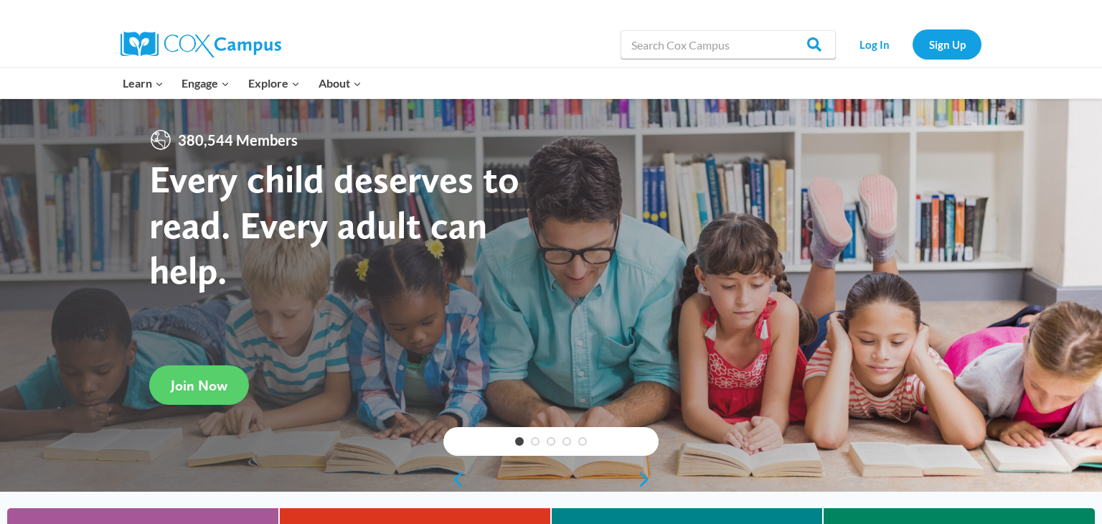 This screenshot has width=1102, height=524. Describe the element at coordinates (143, 83) in the screenshot. I see `span: Learn` at that location.